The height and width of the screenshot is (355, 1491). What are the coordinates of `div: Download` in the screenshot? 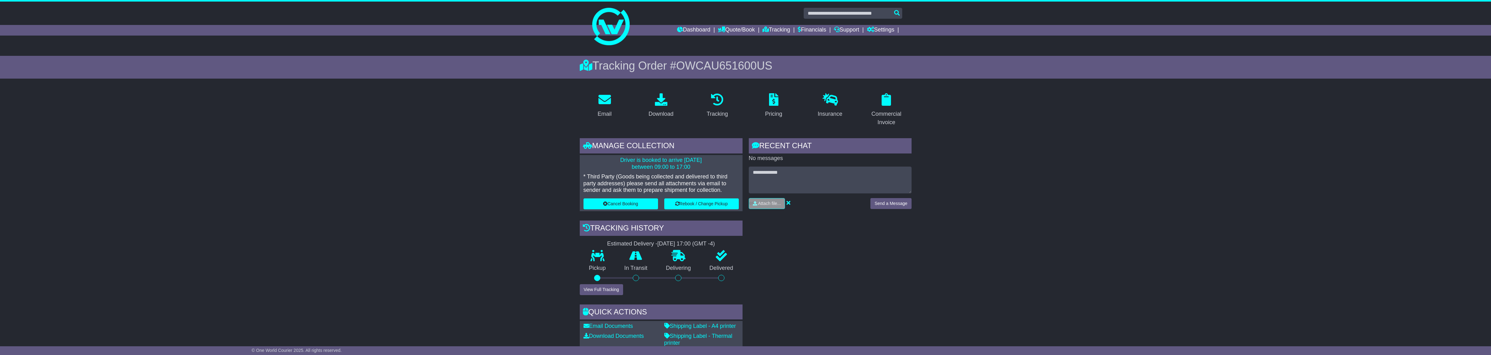 It's located at (661, 114).